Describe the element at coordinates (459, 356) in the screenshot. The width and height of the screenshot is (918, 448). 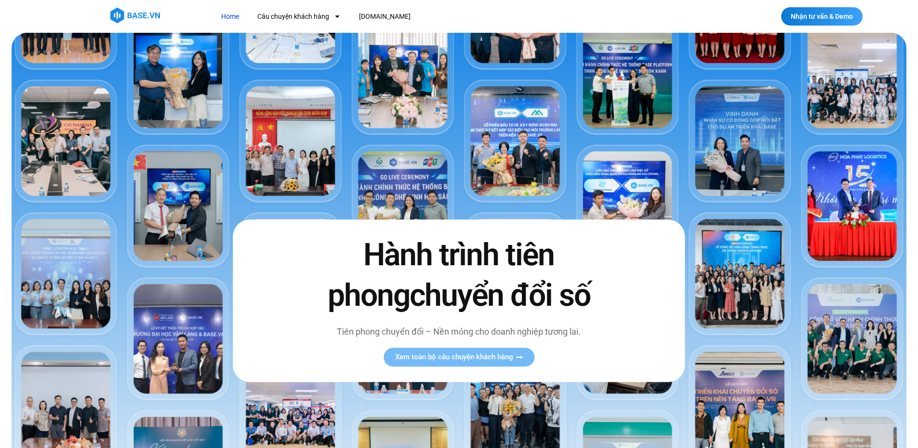
I see `a: Xem toàn bộ câu chuyện khách hàng` at that location.